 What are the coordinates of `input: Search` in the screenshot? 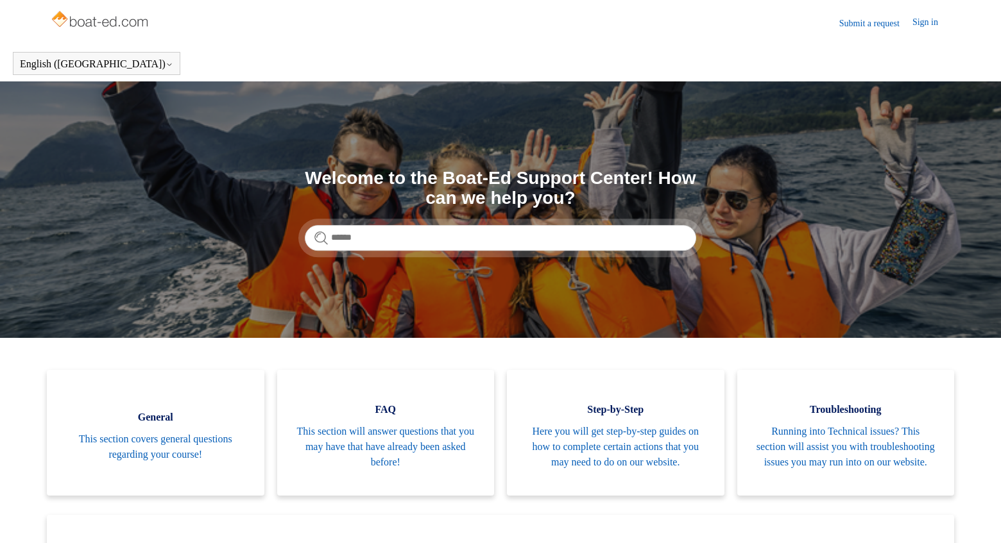 It's located at (500, 238).